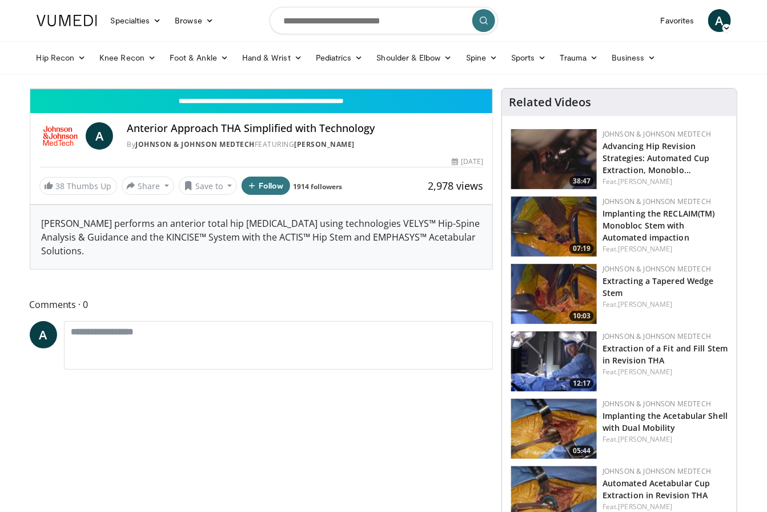  What do you see at coordinates (148, 186) in the screenshot?
I see `button: Share` at bounding box center [148, 186].